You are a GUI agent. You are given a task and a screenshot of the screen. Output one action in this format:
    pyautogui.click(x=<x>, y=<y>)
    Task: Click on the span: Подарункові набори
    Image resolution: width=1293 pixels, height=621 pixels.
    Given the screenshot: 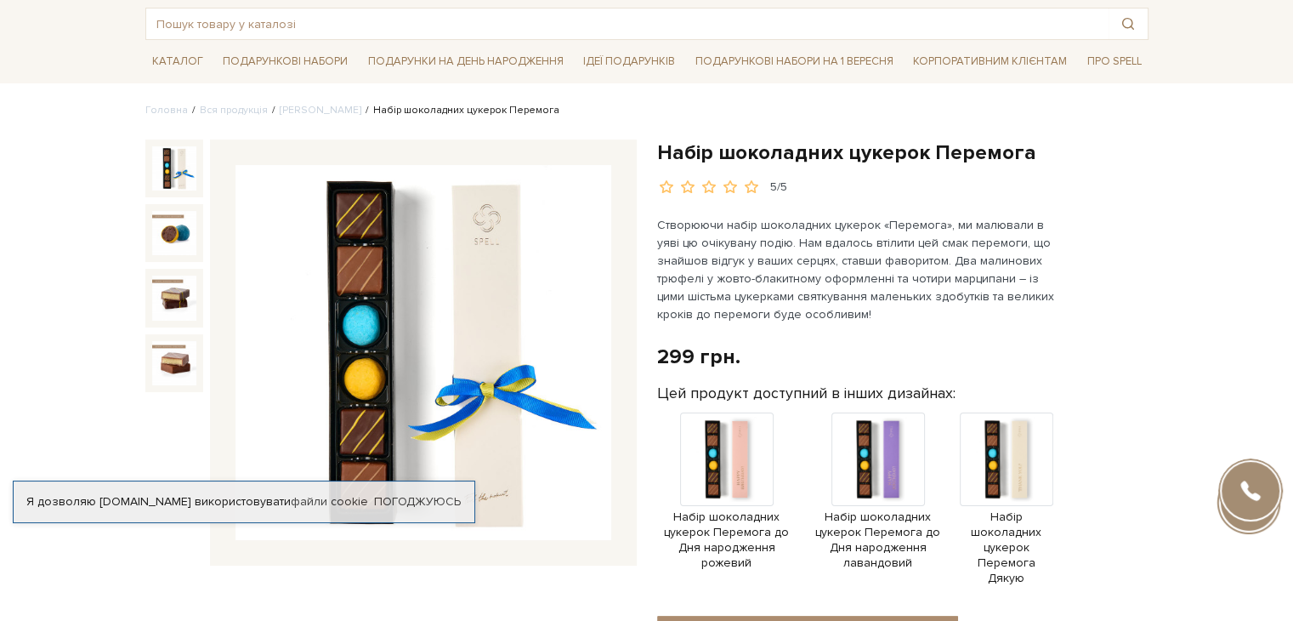 What is the action you would take?
    pyautogui.click(x=285, y=61)
    